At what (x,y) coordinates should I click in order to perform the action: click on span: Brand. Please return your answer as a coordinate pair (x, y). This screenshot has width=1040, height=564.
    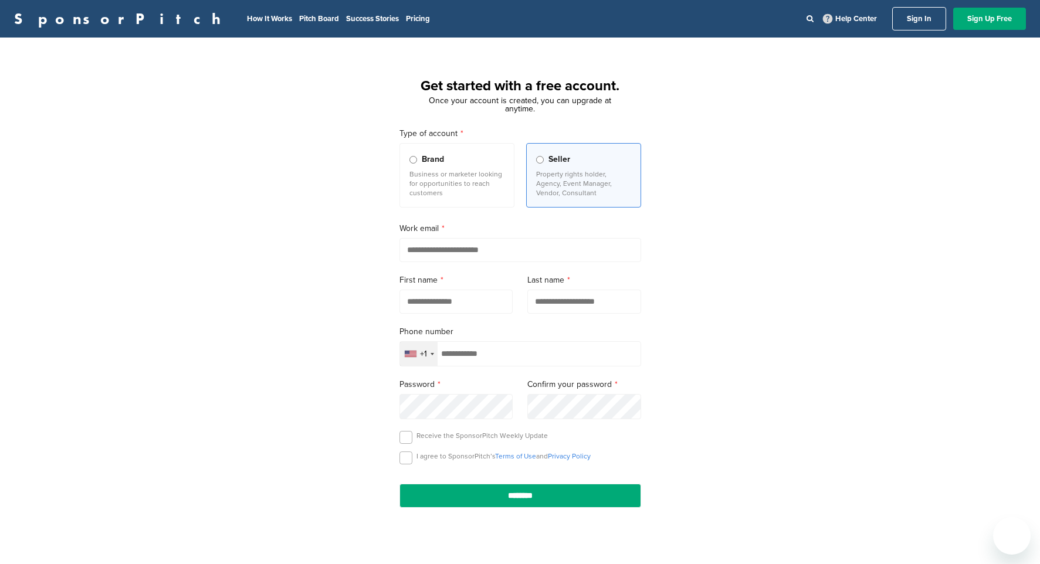
    Looking at the image, I should click on (433, 160).